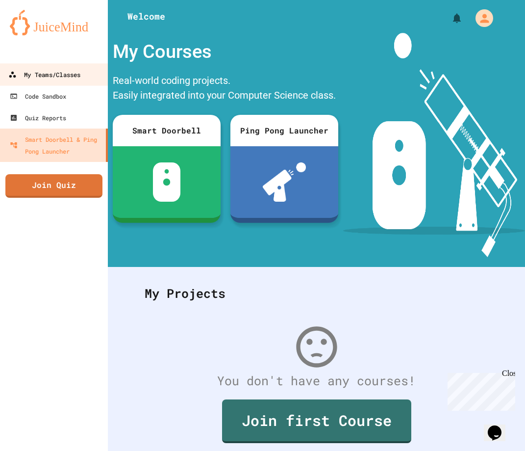 The width and height of the screenshot is (525, 451). I want to click on div: My Notifications, so click(449, 18).